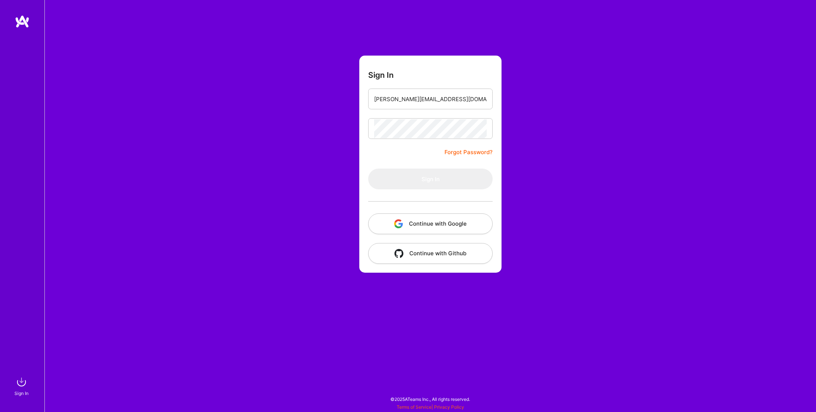 This screenshot has width=816, height=412. What do you see at coordinates (21, 382) in the screenshot?
I see `img: sign in` at bounding box center [21, 382].